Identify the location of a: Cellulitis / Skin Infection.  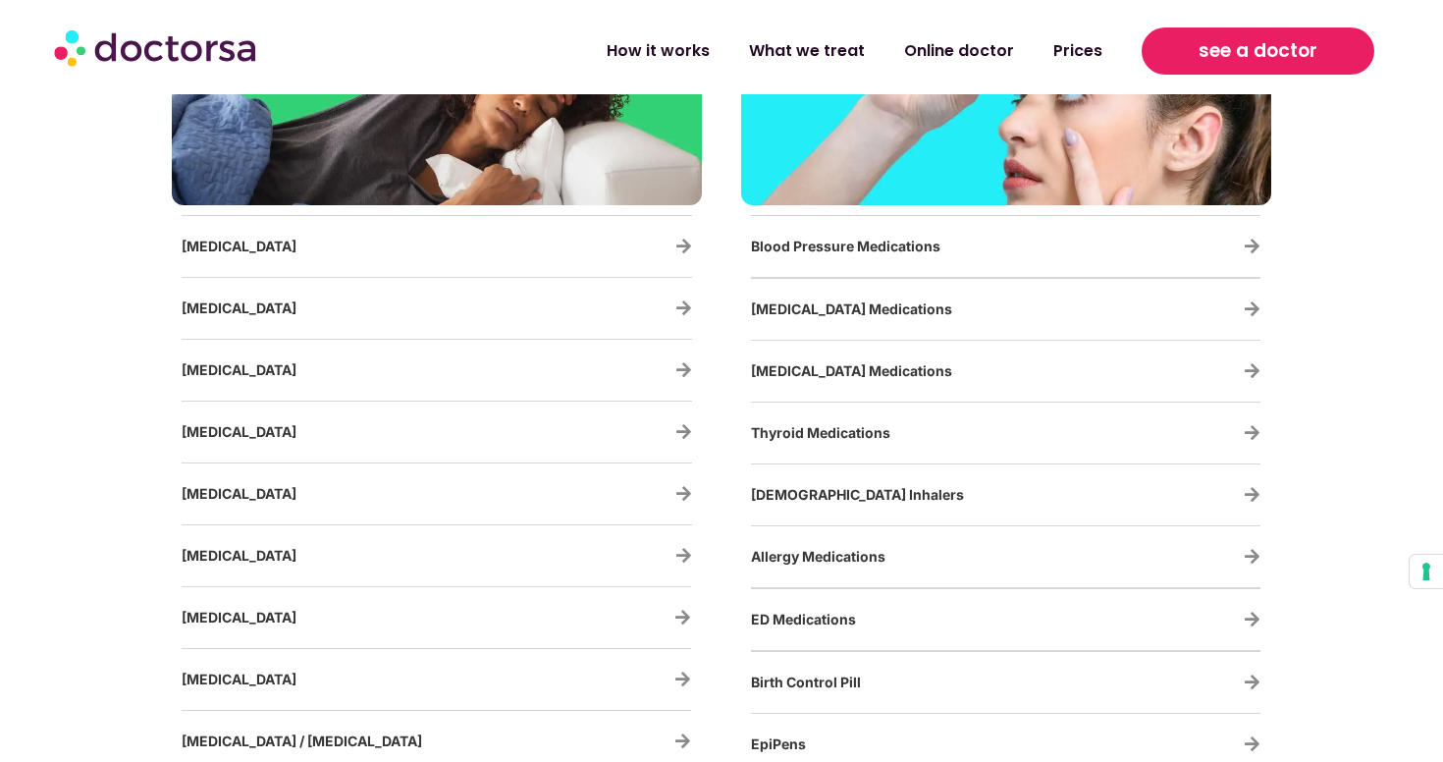
(682, 740).